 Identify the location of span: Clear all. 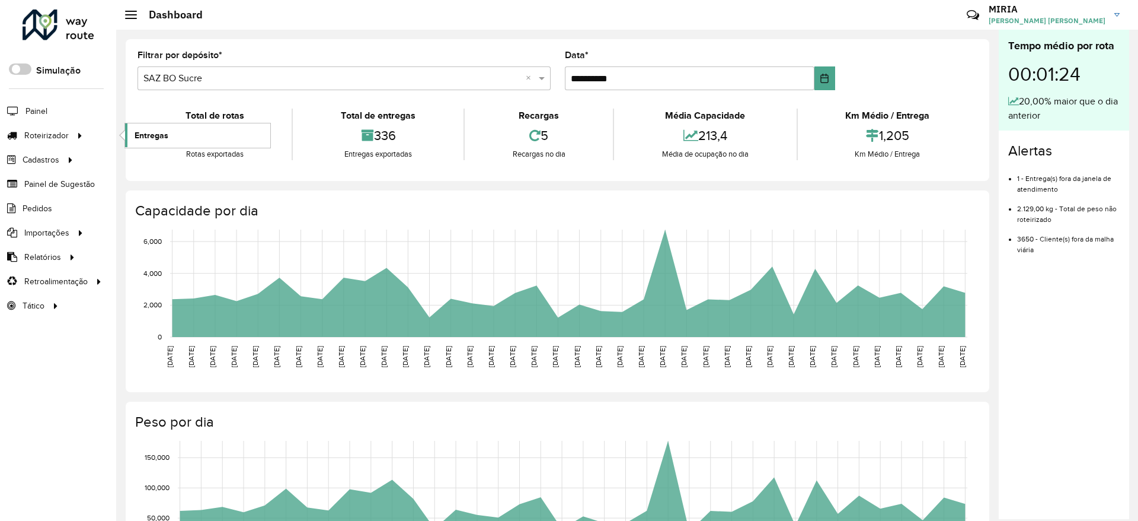
(531, 78).